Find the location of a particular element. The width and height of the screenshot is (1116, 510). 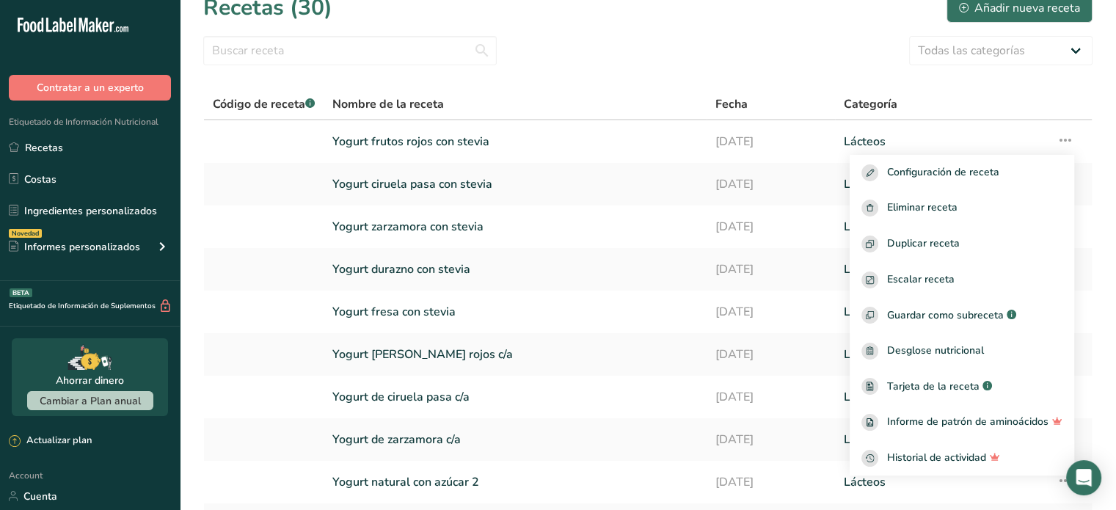

span: Fecha is located at coordinates (732, 104).